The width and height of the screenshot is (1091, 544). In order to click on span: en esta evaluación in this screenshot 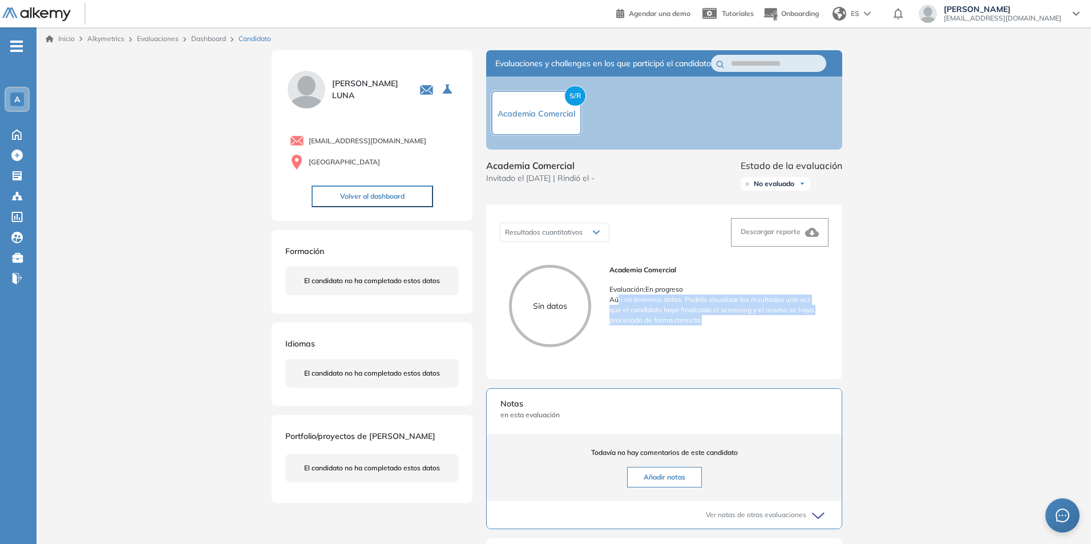, I will do `click(664, 415)`.